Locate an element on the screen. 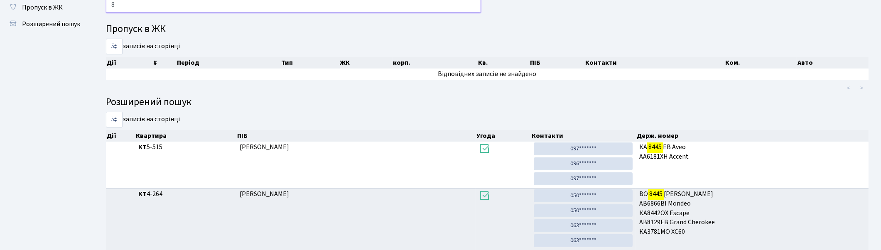 The height and width of the screenshot is (250, 881). th: Держ. номер is located at coordinates (752, 136).